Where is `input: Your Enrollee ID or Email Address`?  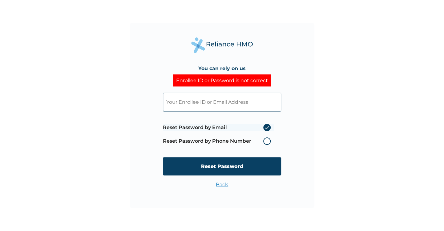
input: Your Enrollee ID or Email Address is located at coordinates (222, 102).